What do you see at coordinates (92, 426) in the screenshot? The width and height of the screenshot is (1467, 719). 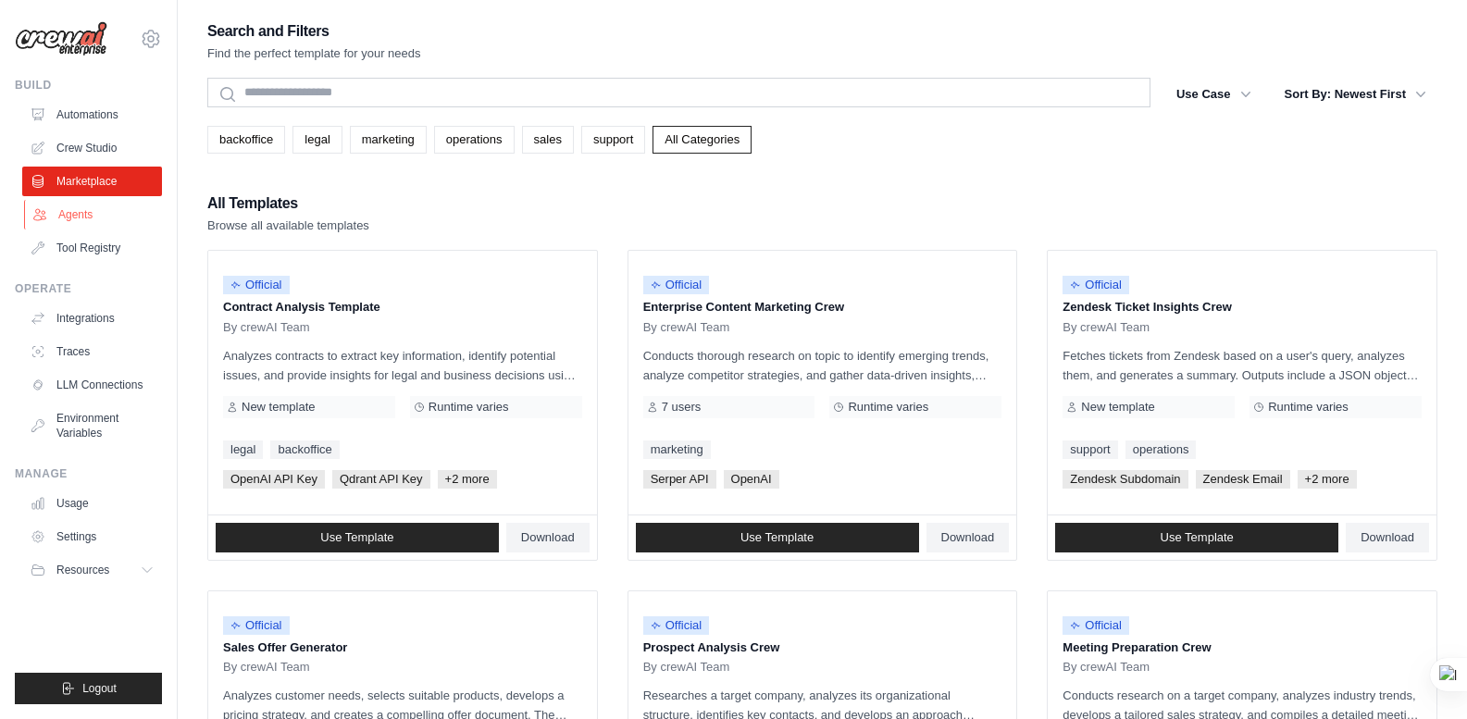 I see `a: Environment Variables` at bounding box center [92, 426].